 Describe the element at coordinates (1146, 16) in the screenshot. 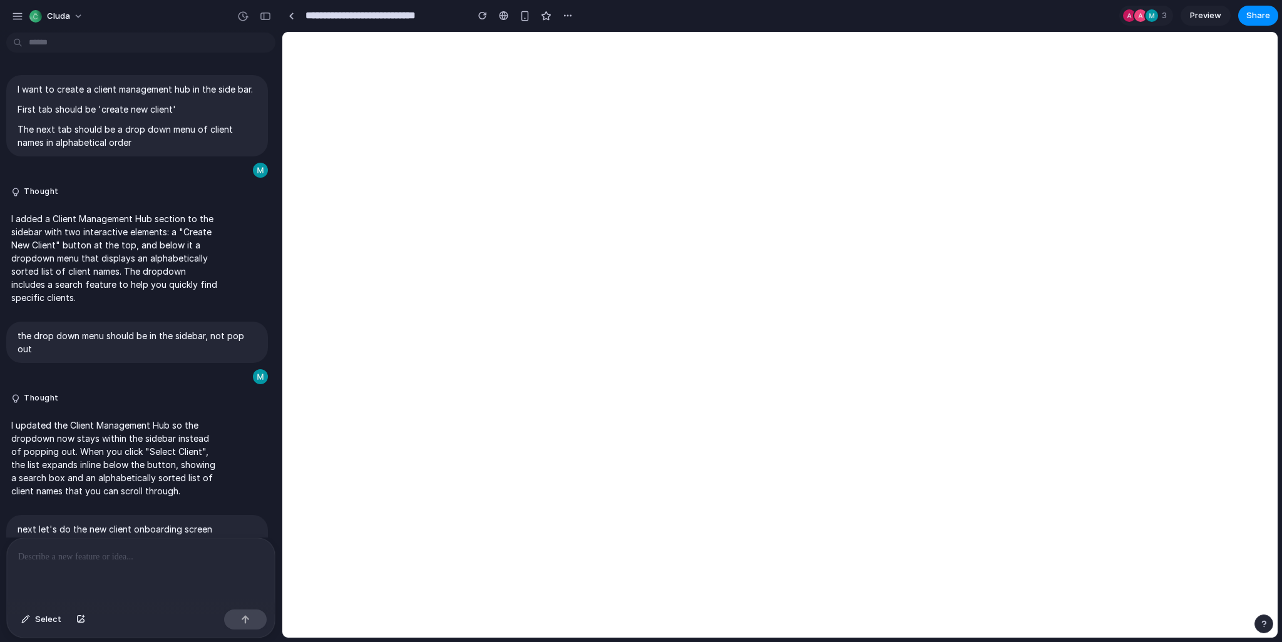

I see `div: 3` at that location.